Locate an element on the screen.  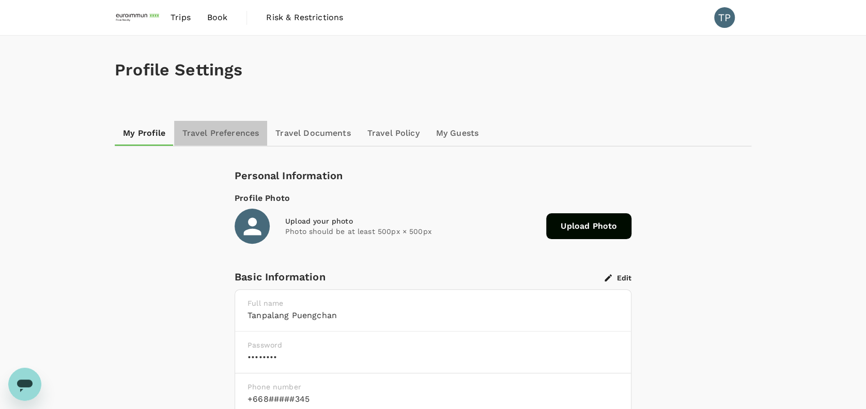
span: Trips is located at coordinates (180, 18).